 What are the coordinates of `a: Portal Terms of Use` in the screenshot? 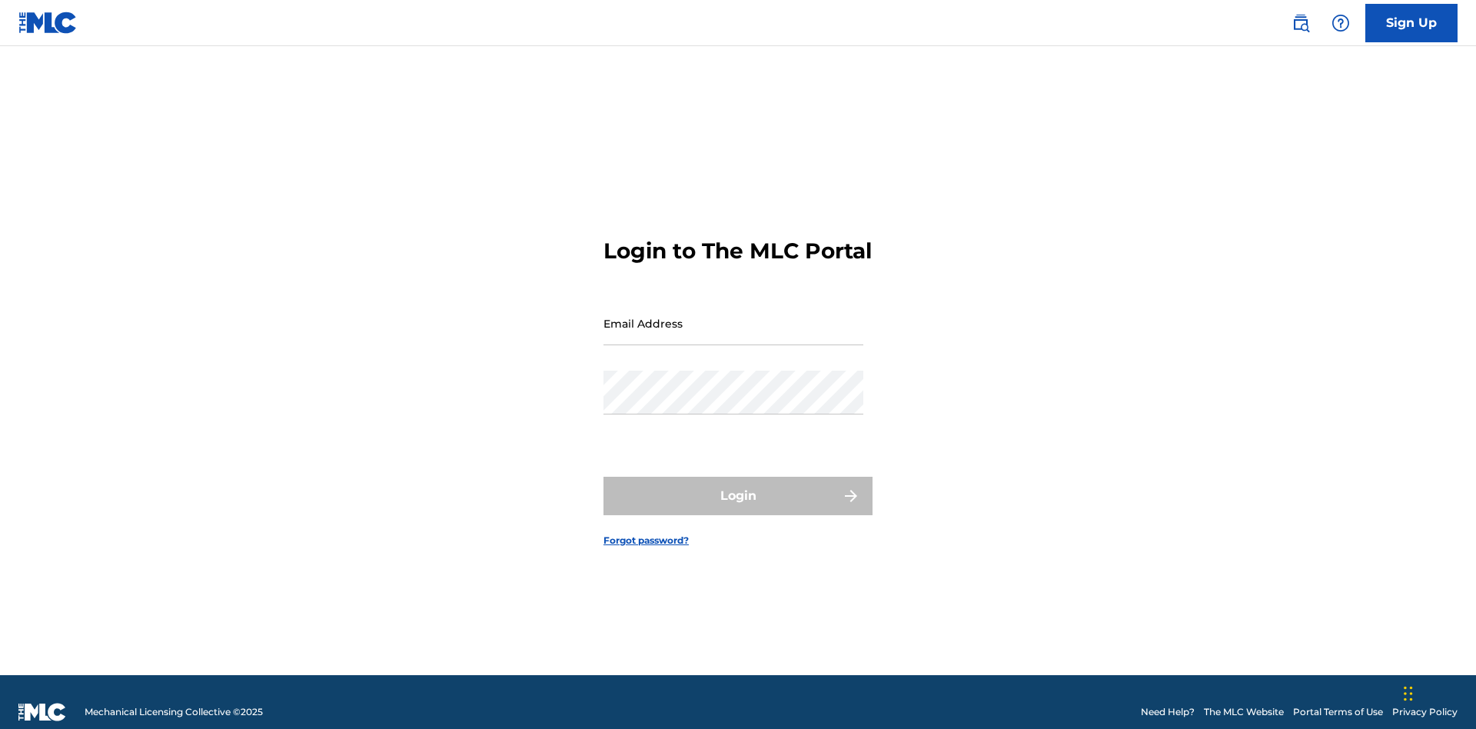 It's located at (1337, 712).